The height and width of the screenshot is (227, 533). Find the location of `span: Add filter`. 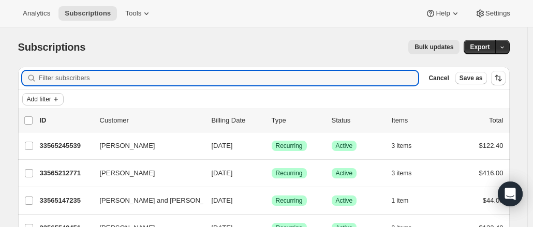

span: Add filter is located at coordinates (39, 99).